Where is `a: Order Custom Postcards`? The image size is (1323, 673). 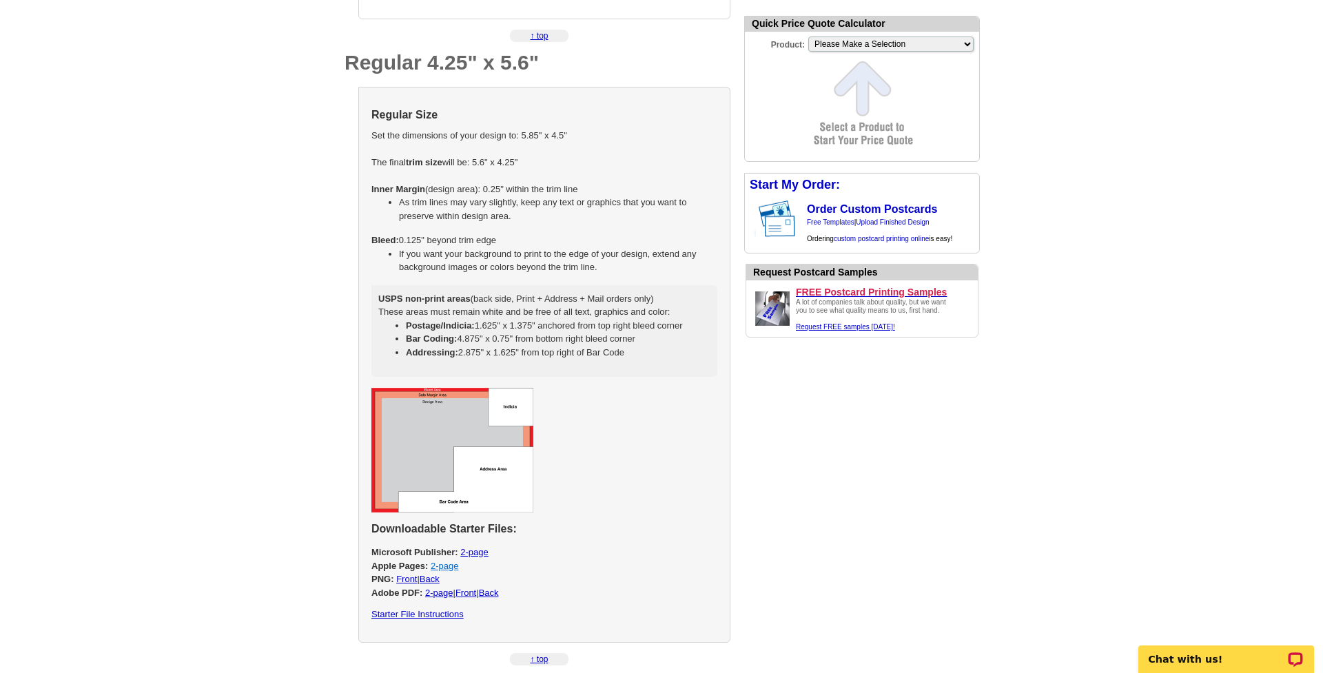 a: Order Custom Postcards is located at coordinates (872, 209).